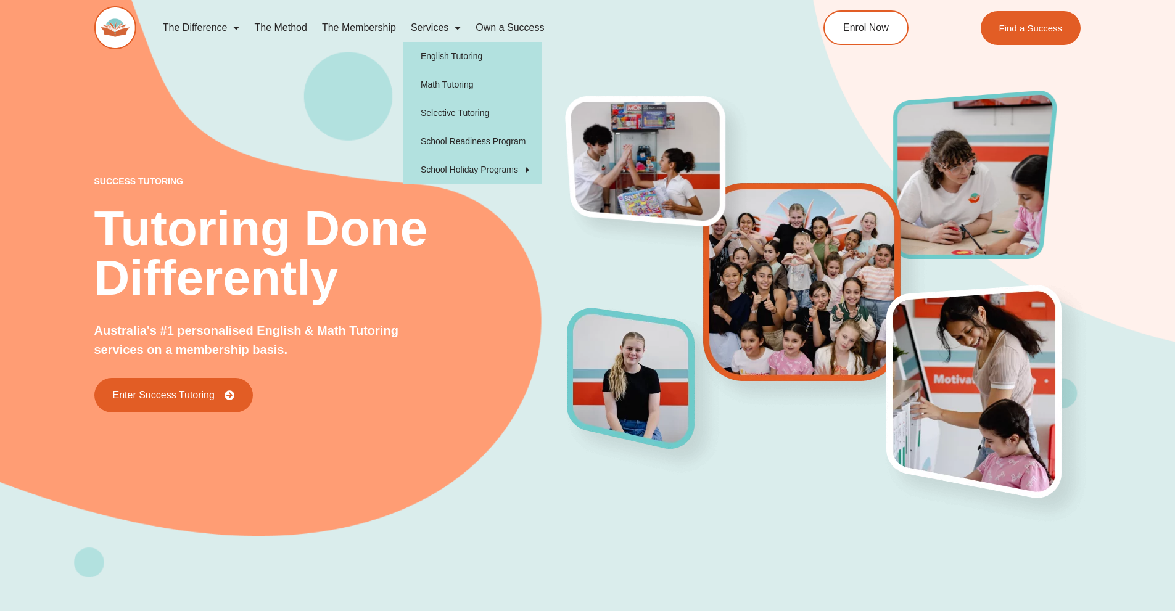 The width and height of the screenshot is (1175, 611). I want to click on a: Math Tutoring, so click(473, 85).